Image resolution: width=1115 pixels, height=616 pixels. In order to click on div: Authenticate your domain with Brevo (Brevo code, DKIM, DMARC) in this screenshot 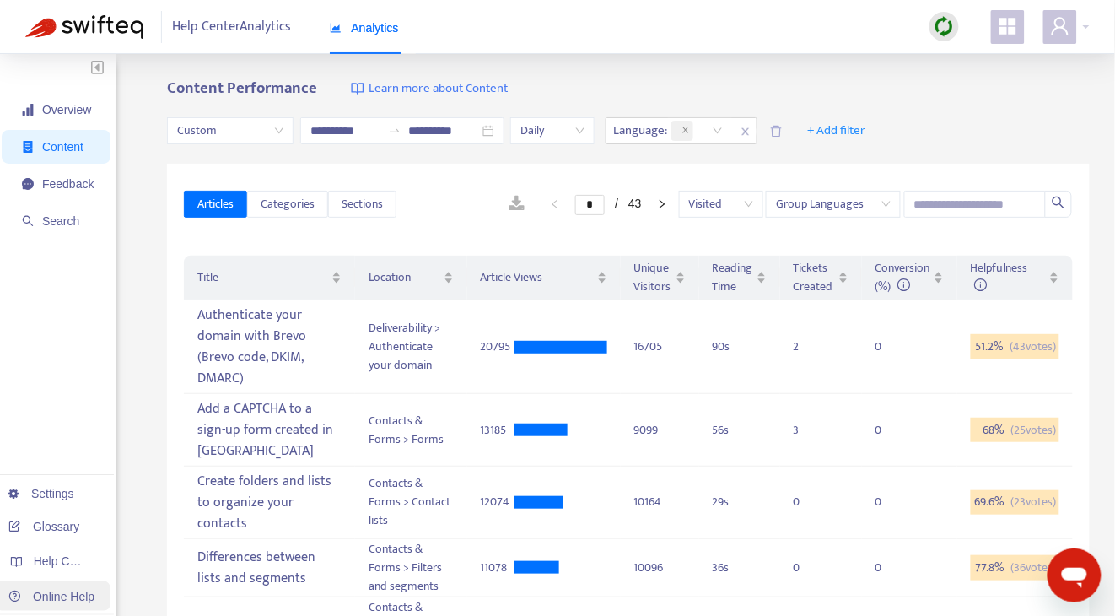, I will do `click(269, 347)`.